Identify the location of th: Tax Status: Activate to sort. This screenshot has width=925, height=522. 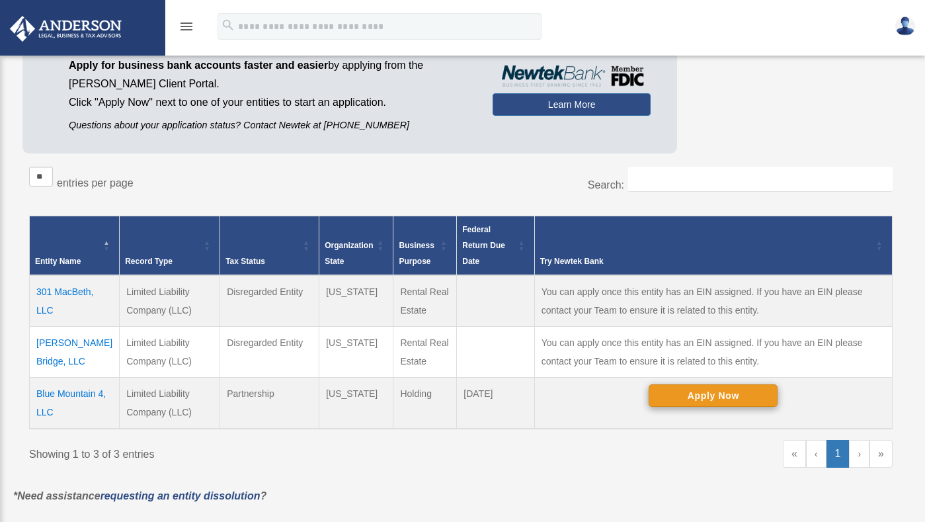
(270, 245).